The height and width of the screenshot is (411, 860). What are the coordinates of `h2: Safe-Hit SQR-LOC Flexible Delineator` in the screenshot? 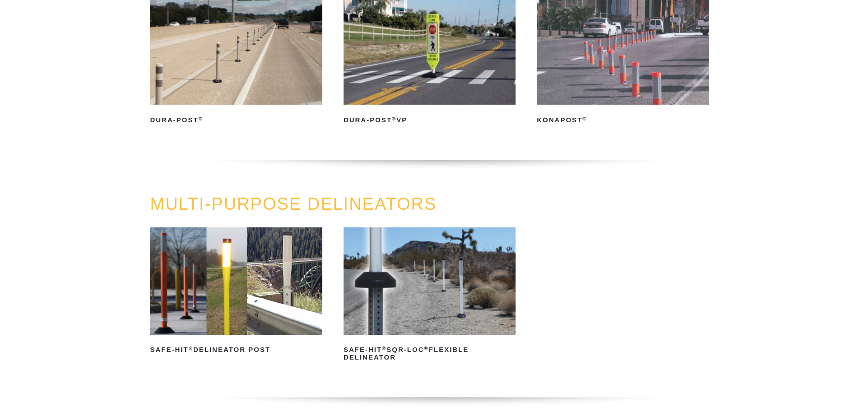 It's located at (429, 354).